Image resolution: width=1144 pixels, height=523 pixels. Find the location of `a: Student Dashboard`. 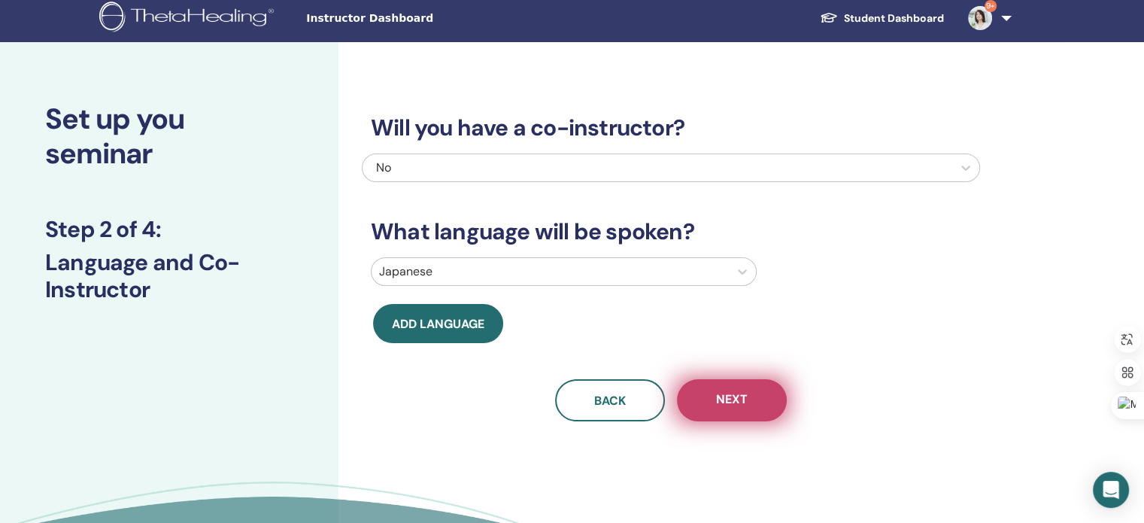

a: Student Dashboard is located at coordinates (882, 18).